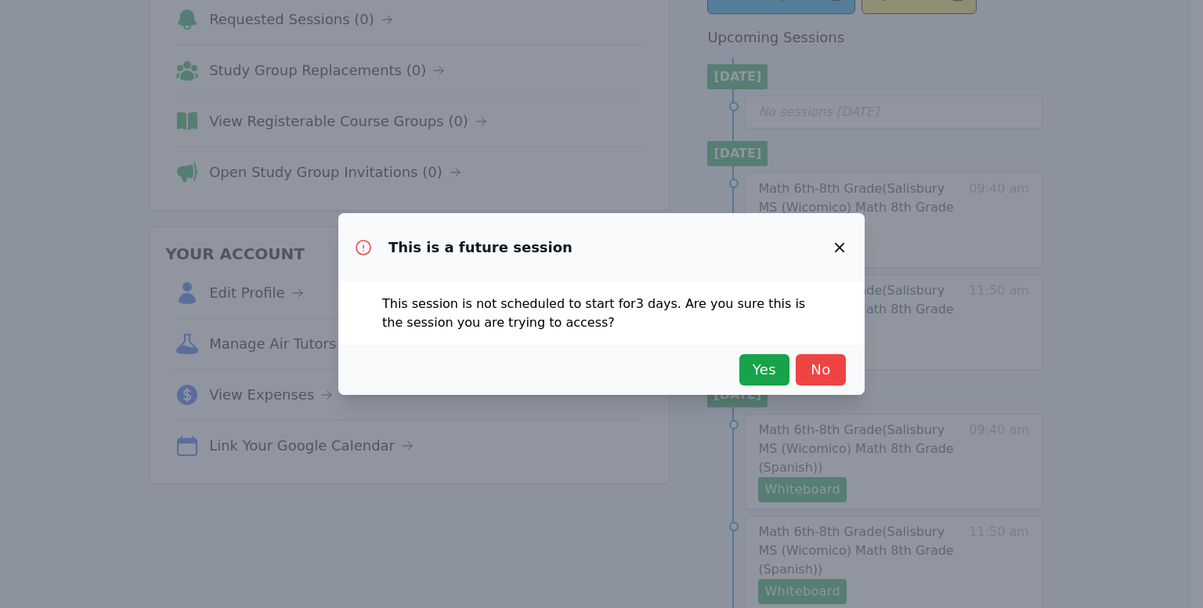 The height and width of the screenshot is (608, 1203). Describe the element at coordinates (764, 370) in the screenshot. I see `span: Yes` at that location.